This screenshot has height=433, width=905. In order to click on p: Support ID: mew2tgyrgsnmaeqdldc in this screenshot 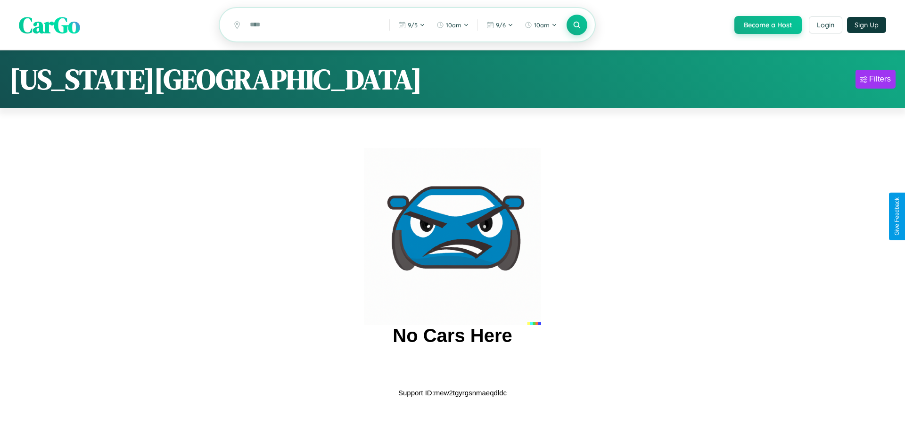, I will do `click(452, 392)`.